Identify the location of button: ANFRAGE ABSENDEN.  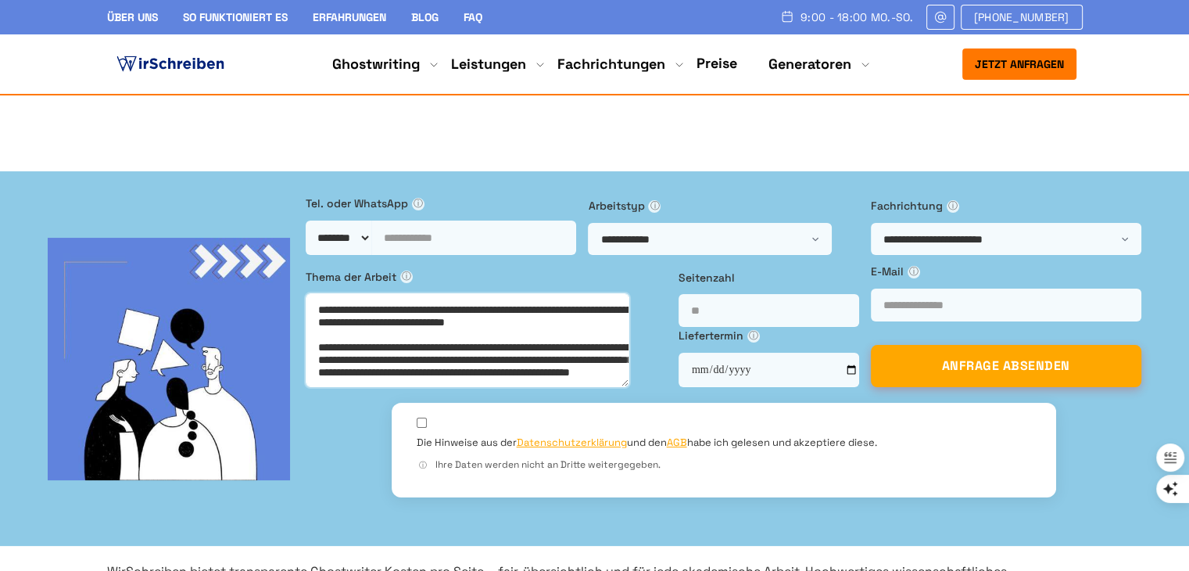
(1006, 366).